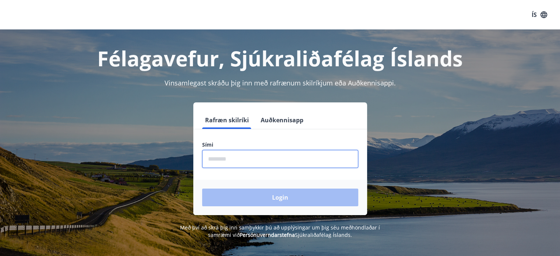 This screenshot has height=256, width=560. Describe the element at coordinates (227, 120) in the screenshot. I see `button: Rafræn skilríki` at that location.